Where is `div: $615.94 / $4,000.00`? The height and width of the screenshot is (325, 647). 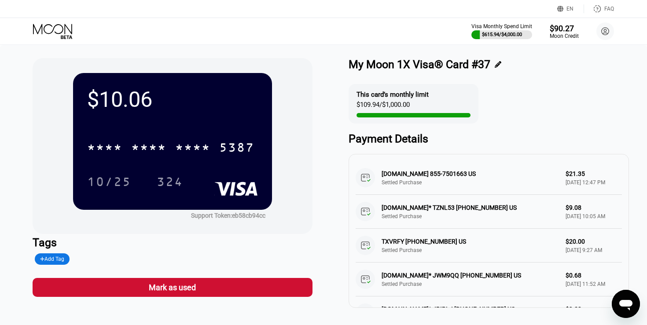
div: $615.94 / $4,000.00 is located at coordinates (502, 34).